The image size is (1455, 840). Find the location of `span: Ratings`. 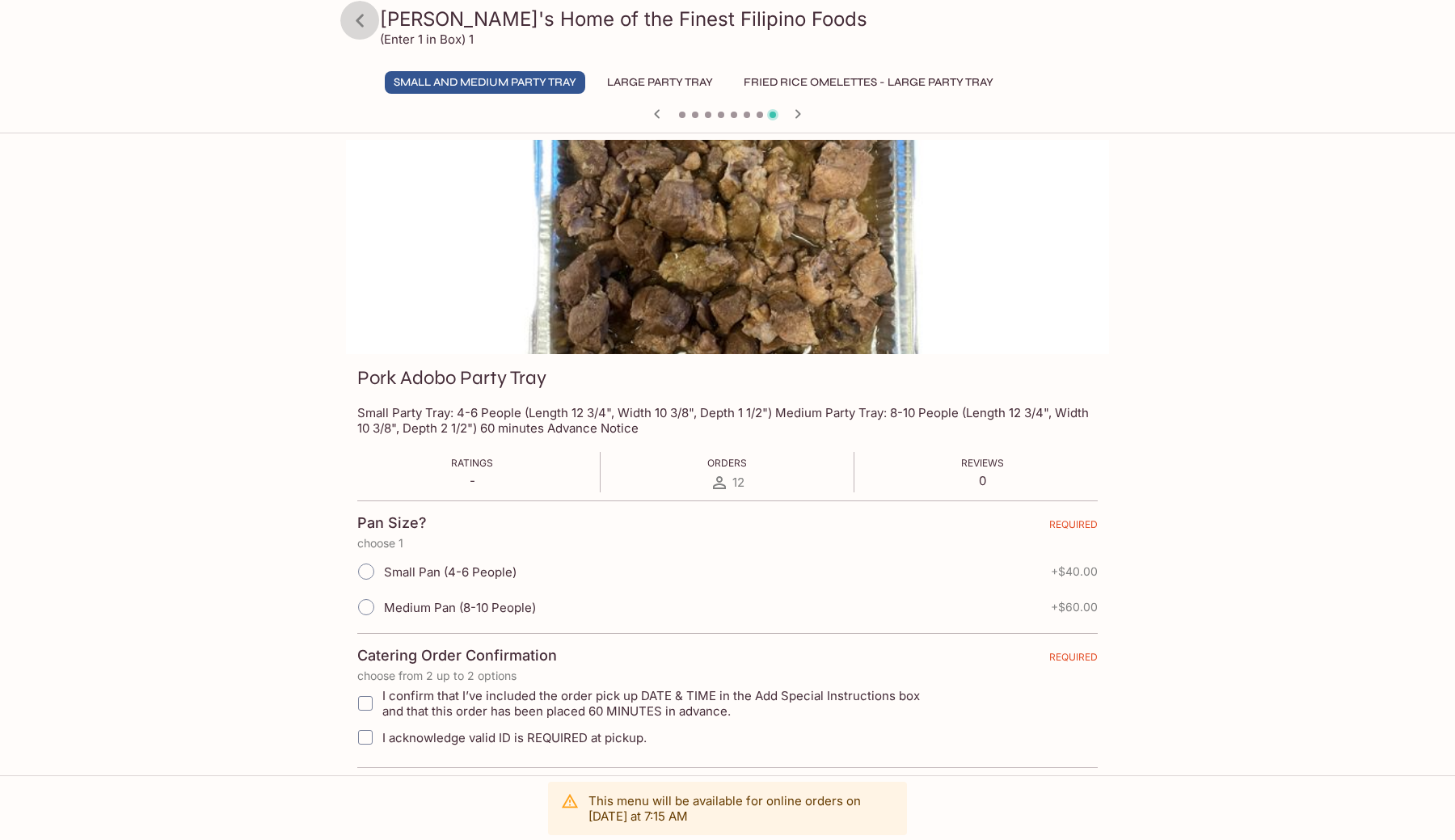

span: Ratings is located at coordinates (472, 463).